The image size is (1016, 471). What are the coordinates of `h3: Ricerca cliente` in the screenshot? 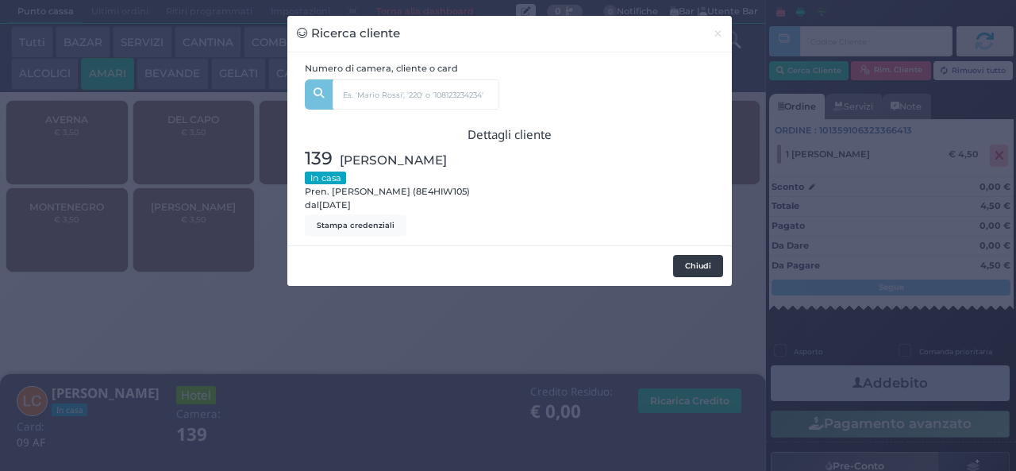 It's located at (349, 33).